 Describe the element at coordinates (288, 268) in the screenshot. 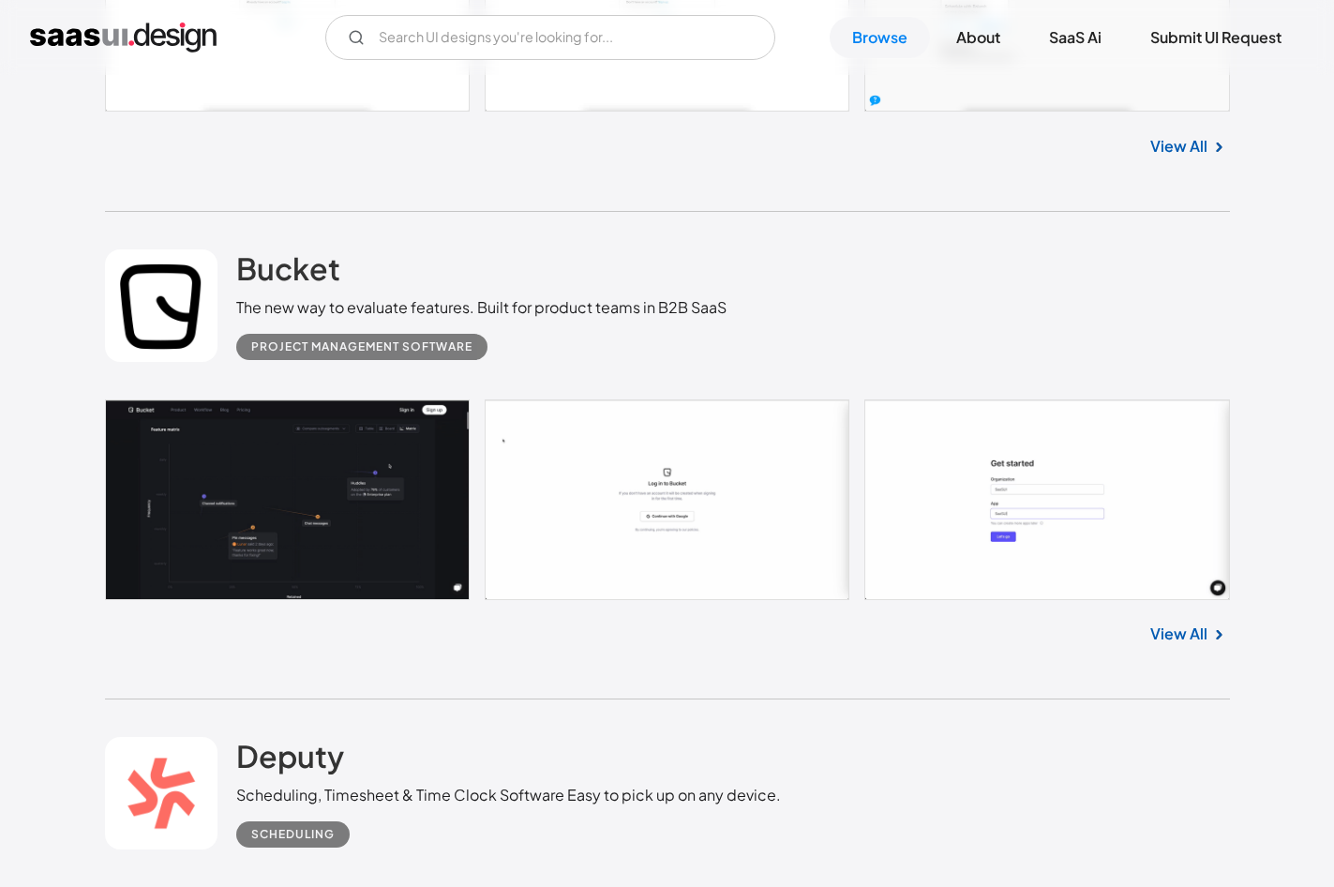

I see `h2: Bucket` at that location.